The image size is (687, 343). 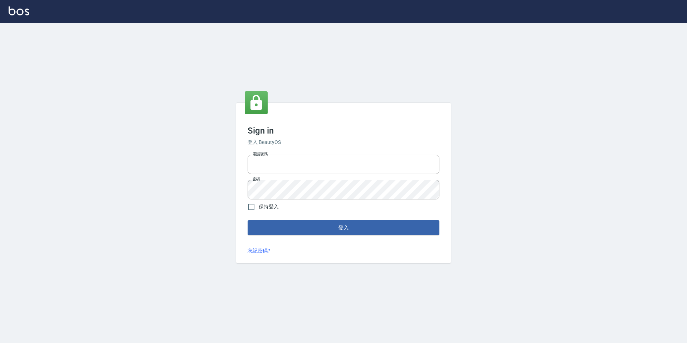 I want to click on h6: 登入 BeautyOS, so click(x=343, y=142).